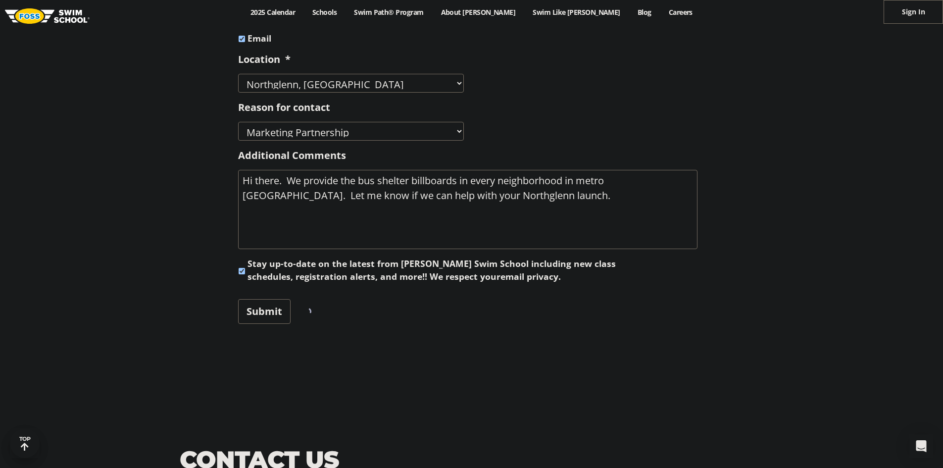 The width and height of the screenshot is (943, 468). I want to click on img: FOSS Swim School Logo, so click(47, 16).